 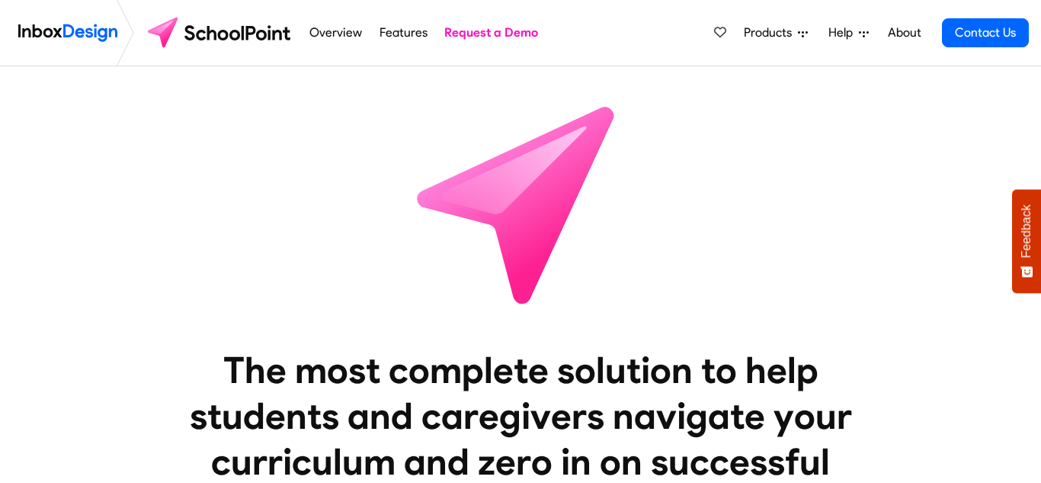 What do you see at coordinates (844, 33) in the screenshot?
I see `span: Help` at bounding box center [844, 33].